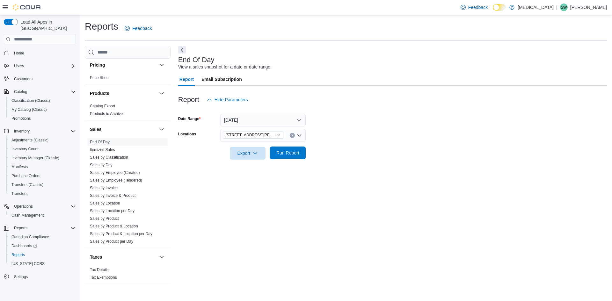  Describe the element at coordinates (104, 219) in the screenshot. I see `a: Sales by Product` at that location.